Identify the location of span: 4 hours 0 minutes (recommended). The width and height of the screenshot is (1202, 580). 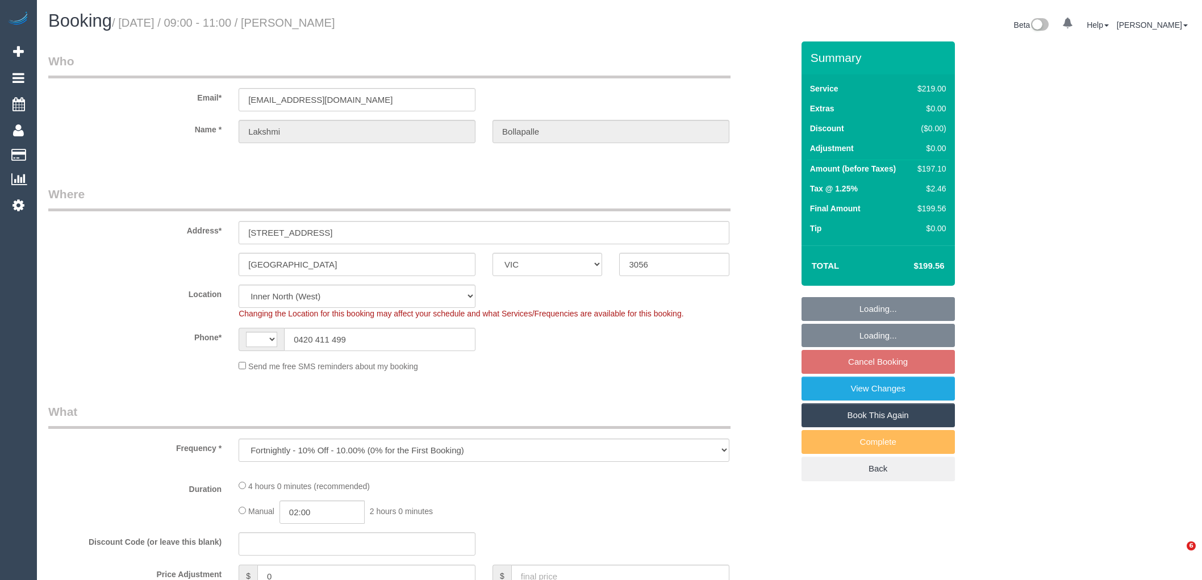
(309, 486).